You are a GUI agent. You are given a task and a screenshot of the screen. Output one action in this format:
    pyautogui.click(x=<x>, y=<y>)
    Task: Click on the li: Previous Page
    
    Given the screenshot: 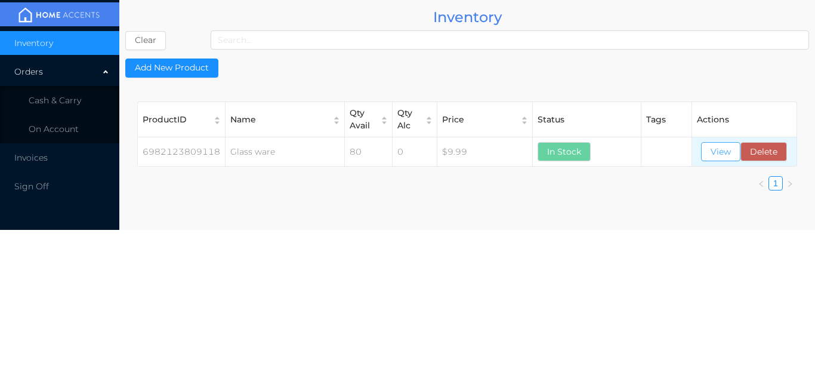 What is the action you would take?
    pyautogui.click(x=761, y=183)
    